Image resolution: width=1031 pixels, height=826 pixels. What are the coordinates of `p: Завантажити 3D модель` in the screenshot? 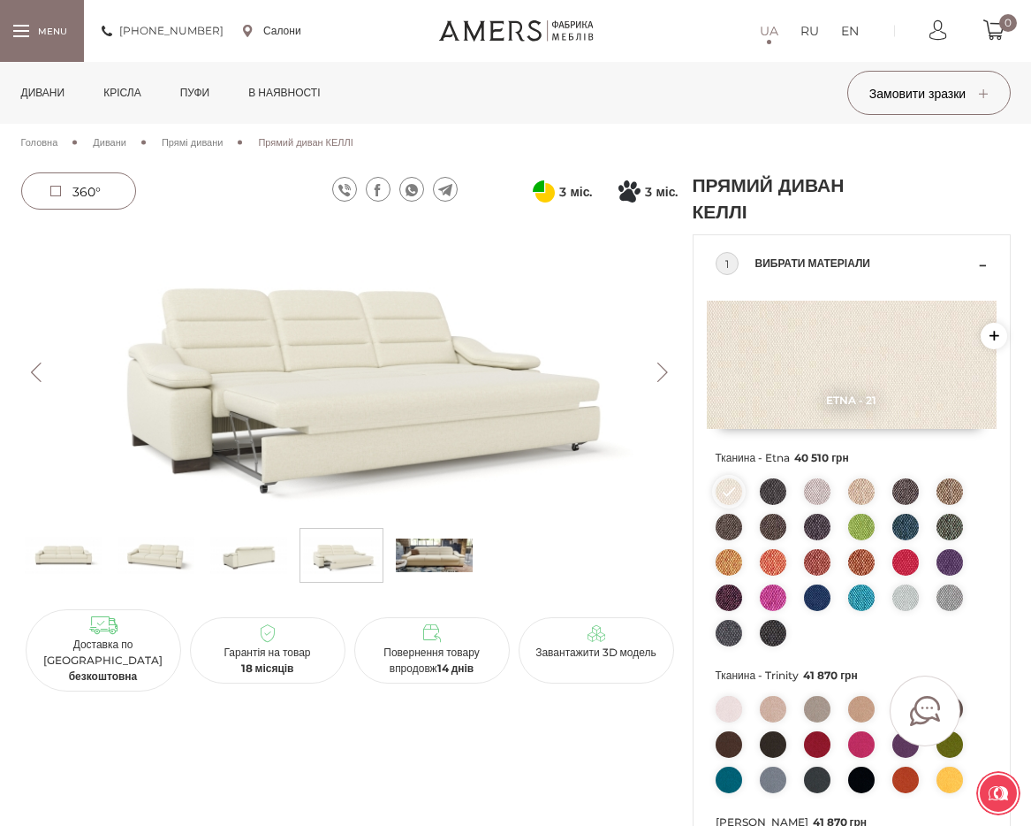 It's located at (597, 652).